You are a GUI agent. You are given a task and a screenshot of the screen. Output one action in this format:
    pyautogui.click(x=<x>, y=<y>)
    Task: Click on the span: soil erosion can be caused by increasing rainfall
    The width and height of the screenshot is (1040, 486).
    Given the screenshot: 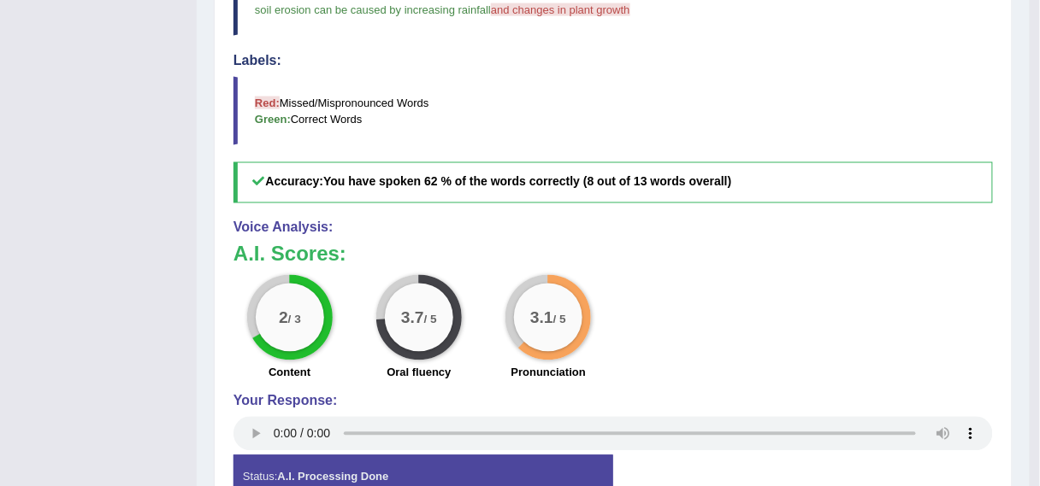 What is the action you would take?
    pyautogui.click(x=373, y=9)
    